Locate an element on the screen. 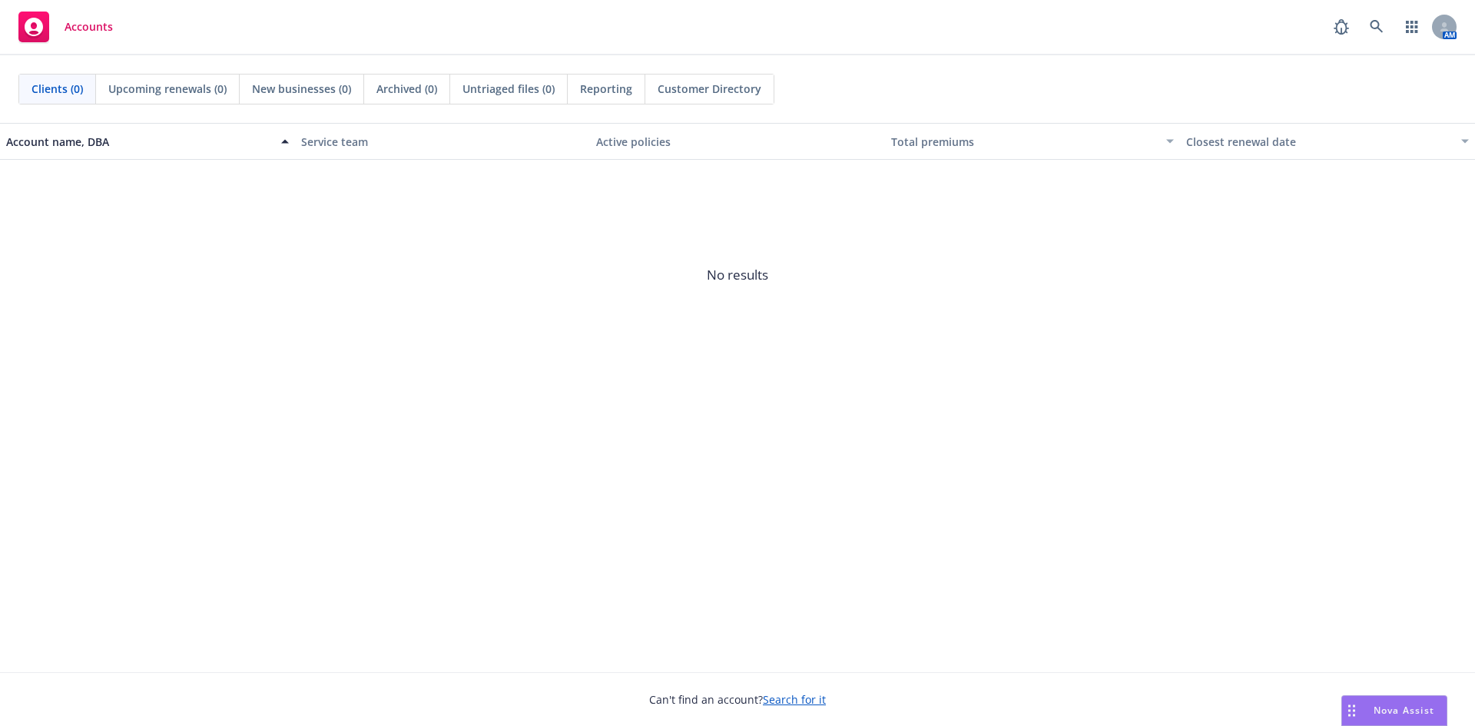 The height and width of the screenshot is (726, 1475). div: Service team is located at coordinates (443, 141).